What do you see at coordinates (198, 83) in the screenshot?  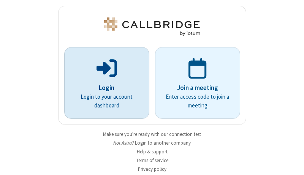 I see `a: Join a meetingEnter access code to join a meeting` at bounding box center [198, 83].